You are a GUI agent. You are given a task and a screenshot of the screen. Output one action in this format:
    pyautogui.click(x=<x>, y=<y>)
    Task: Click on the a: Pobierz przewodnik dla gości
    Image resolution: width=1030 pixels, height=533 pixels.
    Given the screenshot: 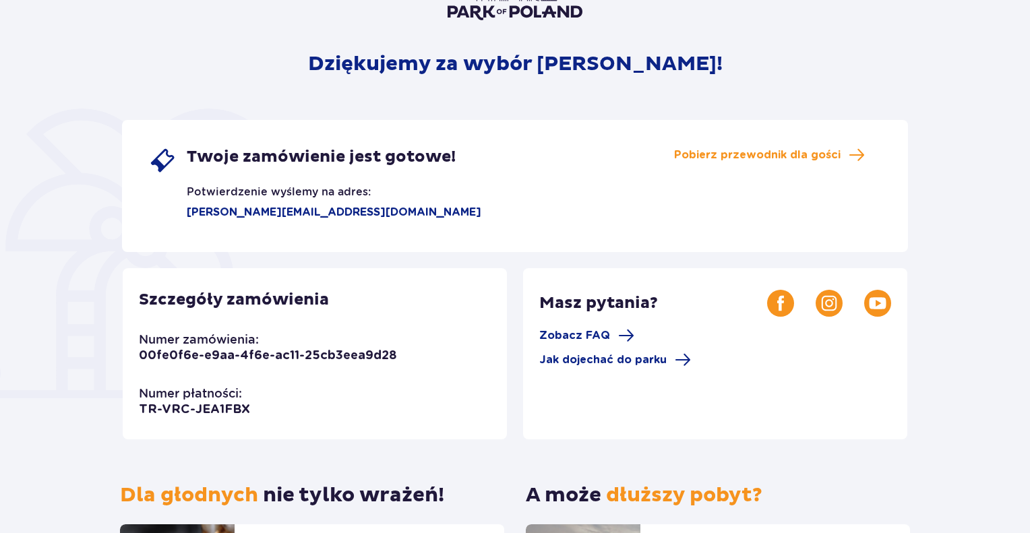 What is the action you would take?
    pyautogui.click(x=769, y=155)
    